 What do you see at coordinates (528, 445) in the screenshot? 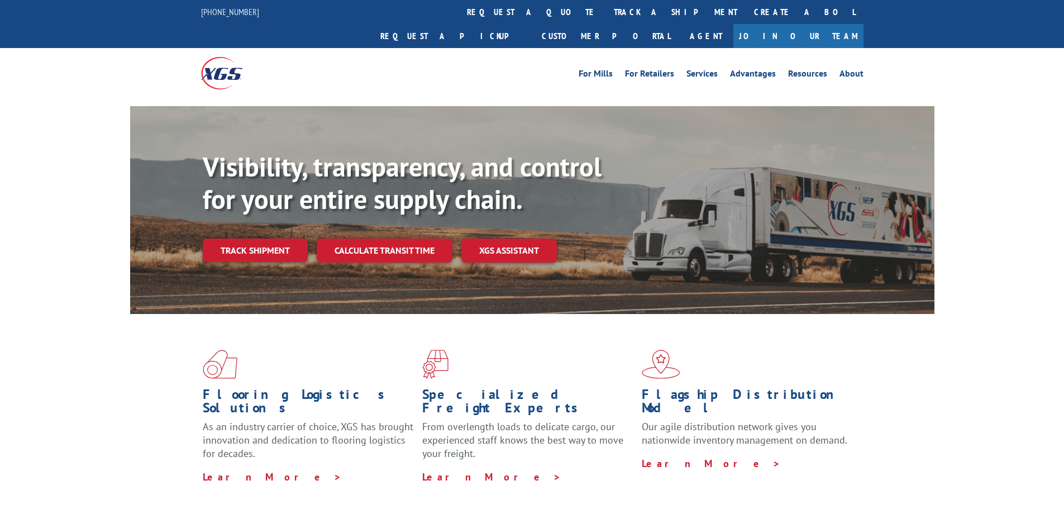
I see `p: From overlength loads to delicate cargo, our experienced staff knows the best way to move your fr...` at bounding box center [528, 445].